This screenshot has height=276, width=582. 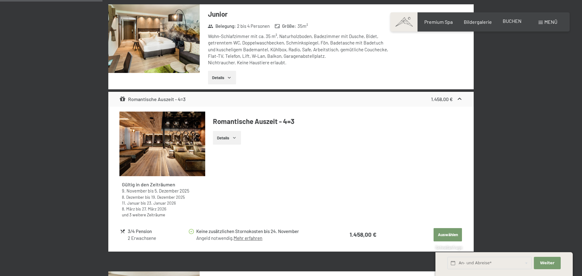 What do you see at coordinates (300, 14) in the screenshot?
I see `h3: Junior` at bounding box center [300, 14].